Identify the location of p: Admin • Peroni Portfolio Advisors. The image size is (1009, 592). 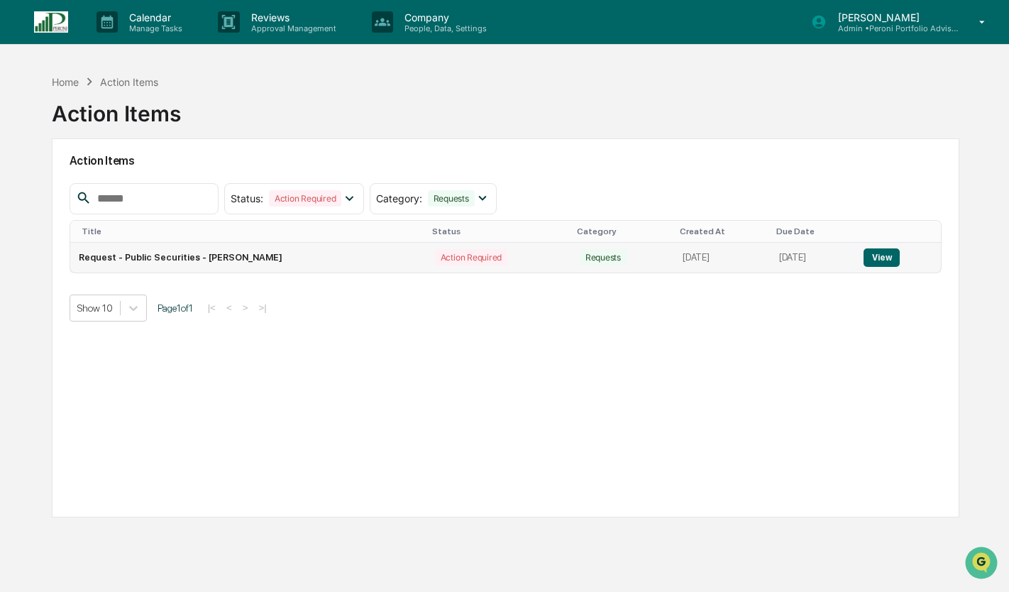
(893, 28).